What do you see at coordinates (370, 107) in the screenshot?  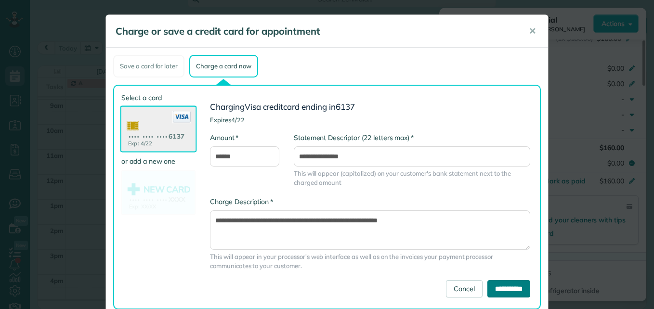 I see `h3: Charging card ending in` at bounding box center [370, 107].